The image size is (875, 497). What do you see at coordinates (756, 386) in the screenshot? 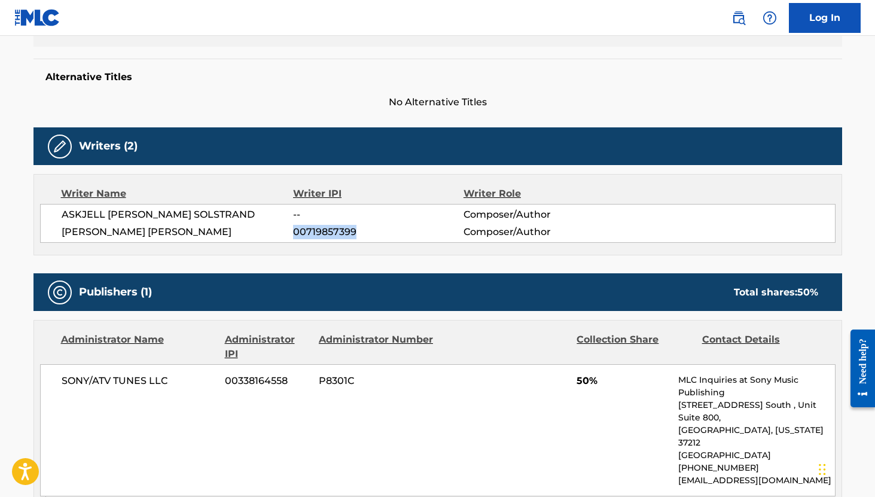
I see `p: MLC Inquiries at Sony Music Publishing` at bounding box center [756, 386].